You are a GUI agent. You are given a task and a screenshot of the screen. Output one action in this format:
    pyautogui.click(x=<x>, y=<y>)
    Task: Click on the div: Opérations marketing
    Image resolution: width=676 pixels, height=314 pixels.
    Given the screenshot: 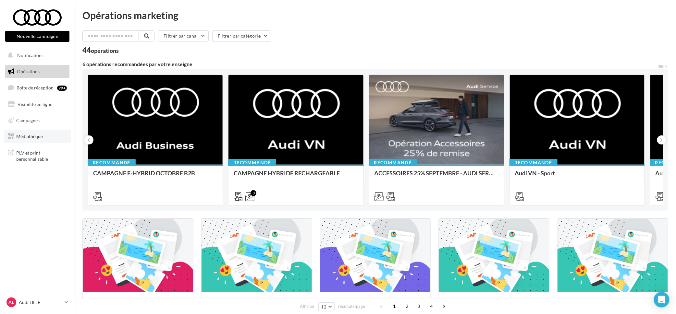 What is the action you would take?
    pyautogui.click(x=375, y=15)
    